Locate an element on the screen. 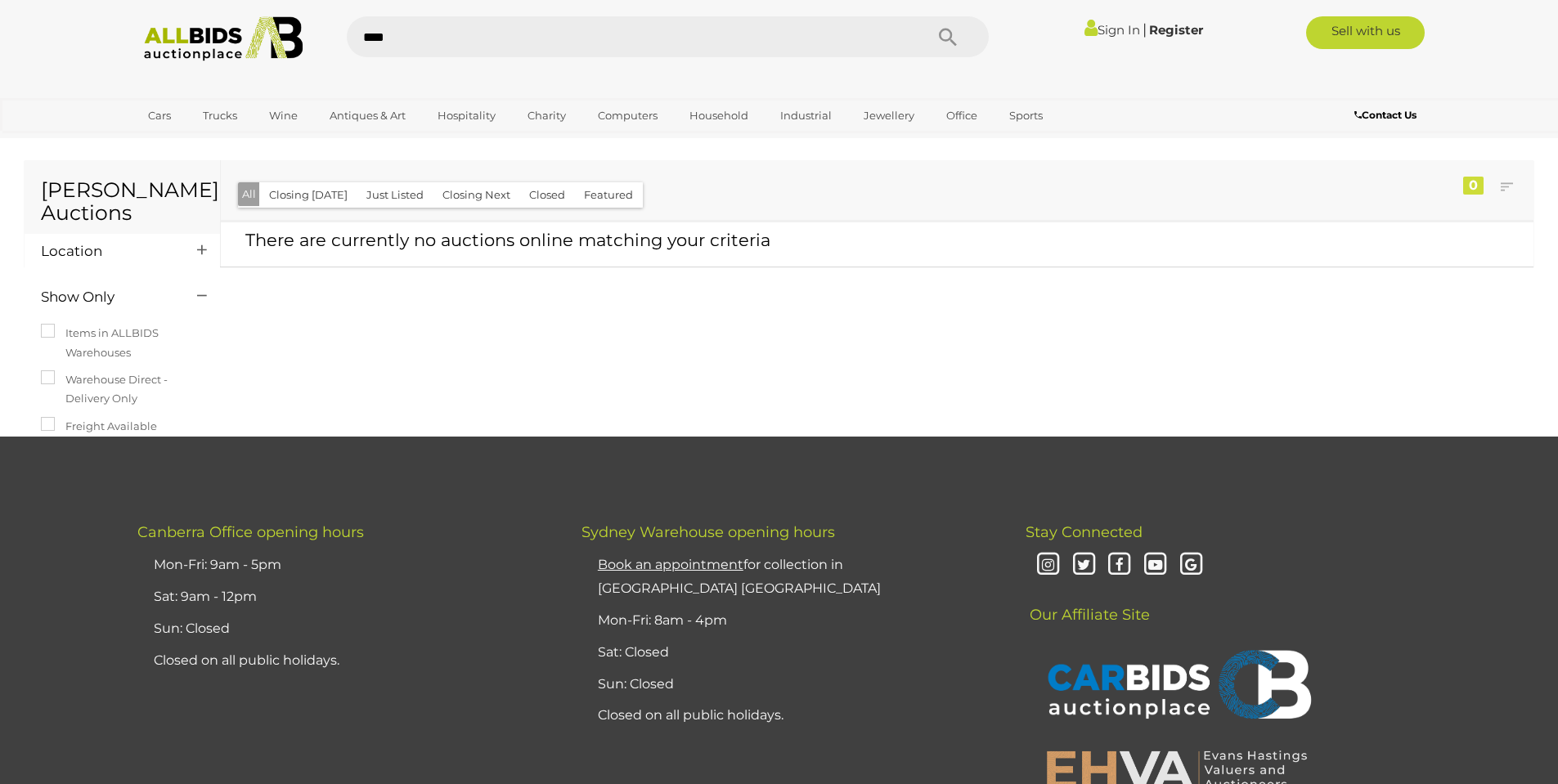 This screenshot has height=784, width=1558. a: Antiques & Art is located at coordinates (367, 115).